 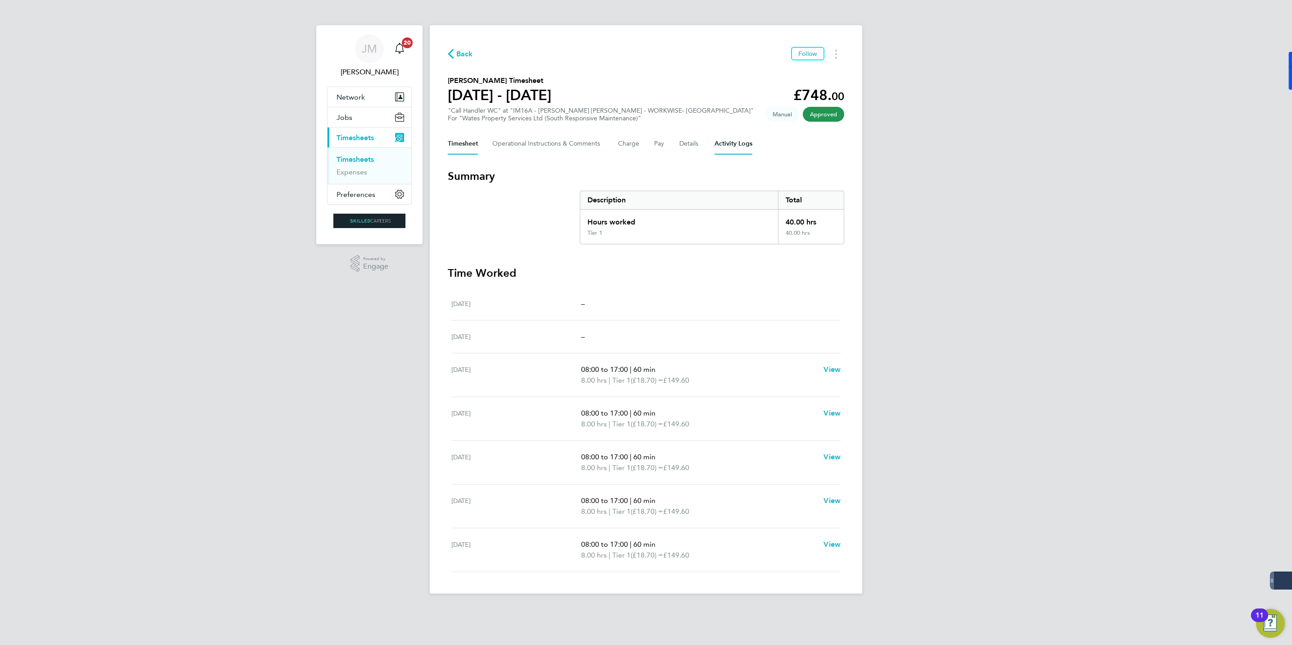 What do you see at coordinates (463, 144) in the screenshot?
I see `button: Timesheet` at bounding box center [463, 144].